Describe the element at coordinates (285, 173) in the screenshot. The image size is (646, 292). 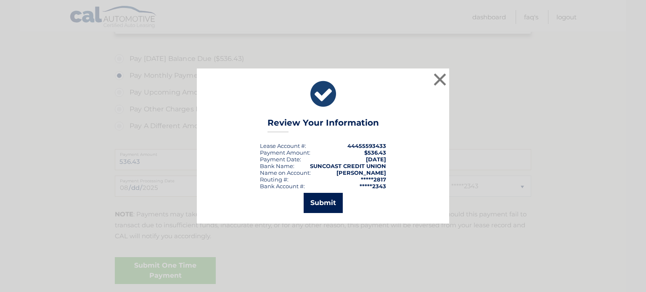
I see `div: Name on Account:` at that location.